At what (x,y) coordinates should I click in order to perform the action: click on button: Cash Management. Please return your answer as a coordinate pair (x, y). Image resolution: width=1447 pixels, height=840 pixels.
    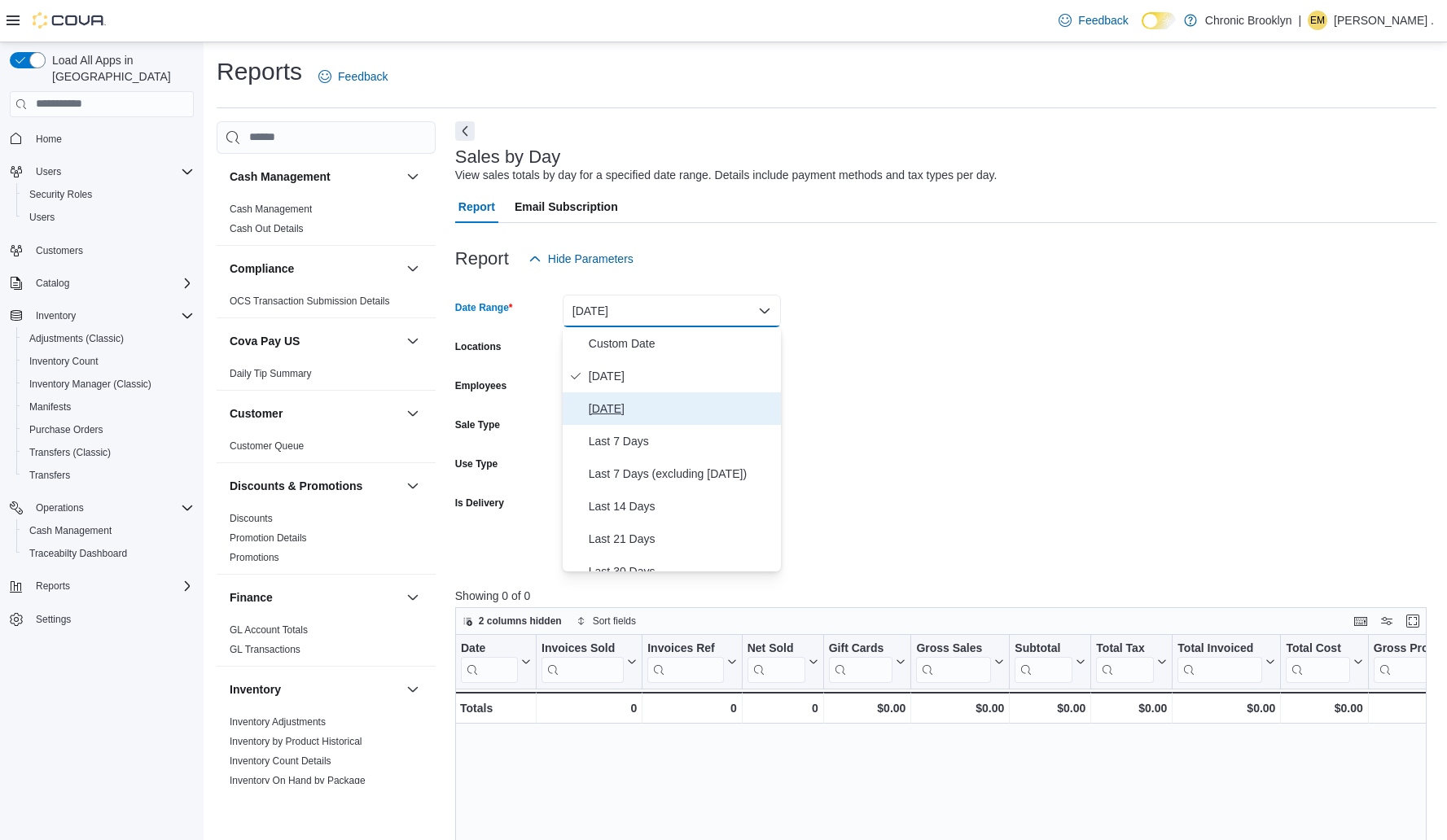
    Looking at the image, I should click on (314, 176).